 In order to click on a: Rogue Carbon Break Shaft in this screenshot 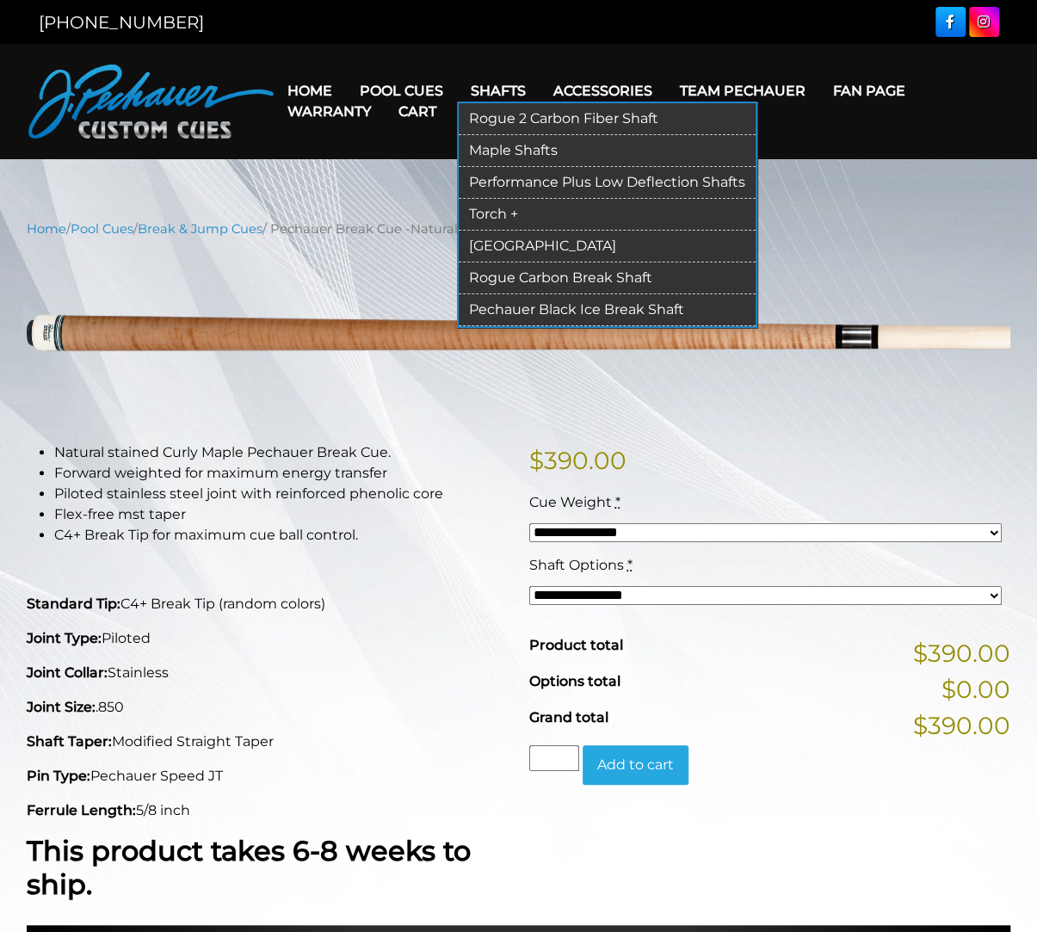, I will do `click(607, 278)`.